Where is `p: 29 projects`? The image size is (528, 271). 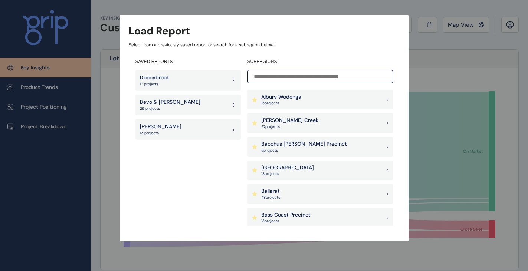 p: 29 projects is located at coordinates (170, 109).